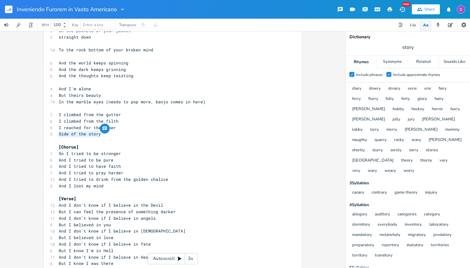 This screenshot has height=268, width=470. What do you see at coordinates (107, 218) in the screenshot?
I see `span: And I don't know if I believe in angels` at bounding box center [107, 218].